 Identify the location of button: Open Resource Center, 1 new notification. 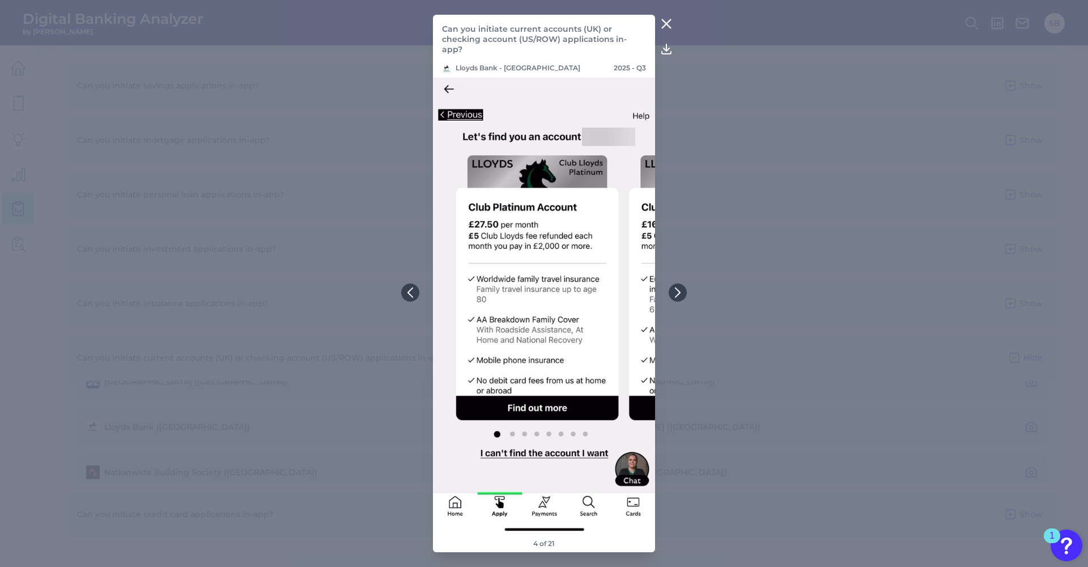
(1067, 545).